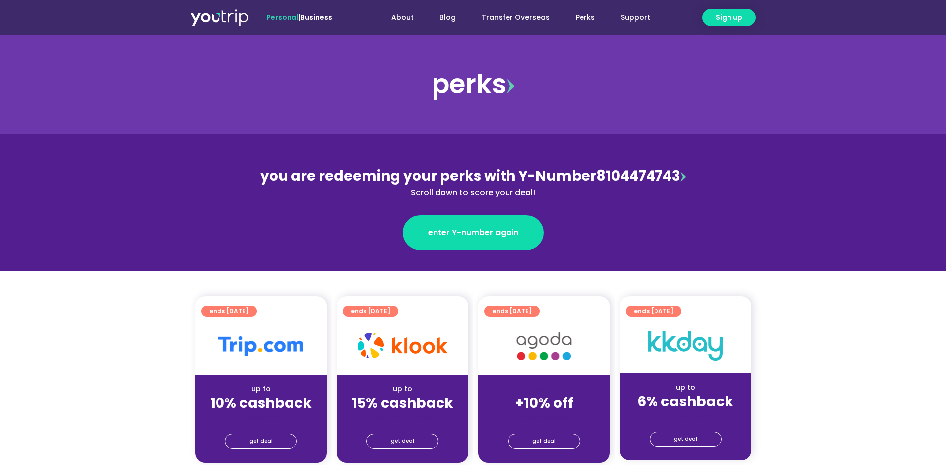  What do you see at coordinates (473, 233) in the screenshot?
I see `a: enter Y-number again` at bounding box center [473, 233].